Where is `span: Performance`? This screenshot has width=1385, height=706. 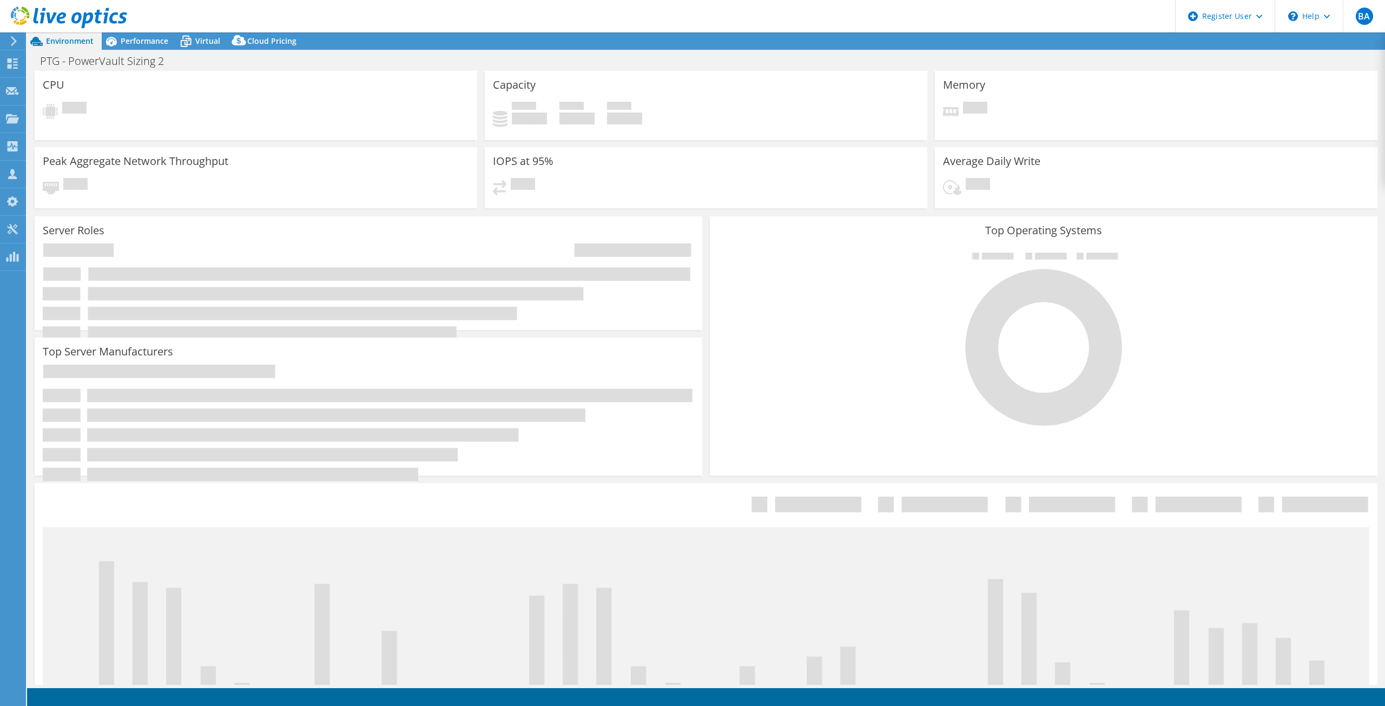
span: Performance is located at coordinates (144, 41).